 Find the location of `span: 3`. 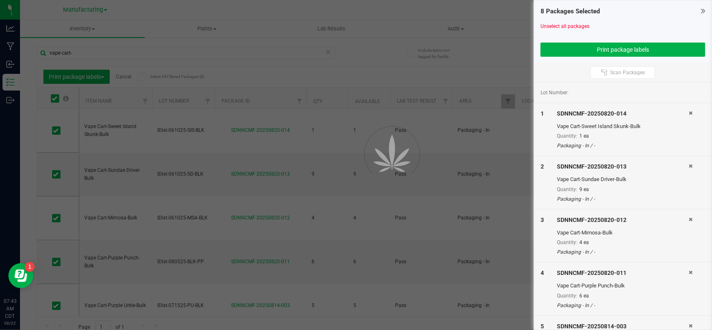

span: 3 is located at coordinates (543, 220).